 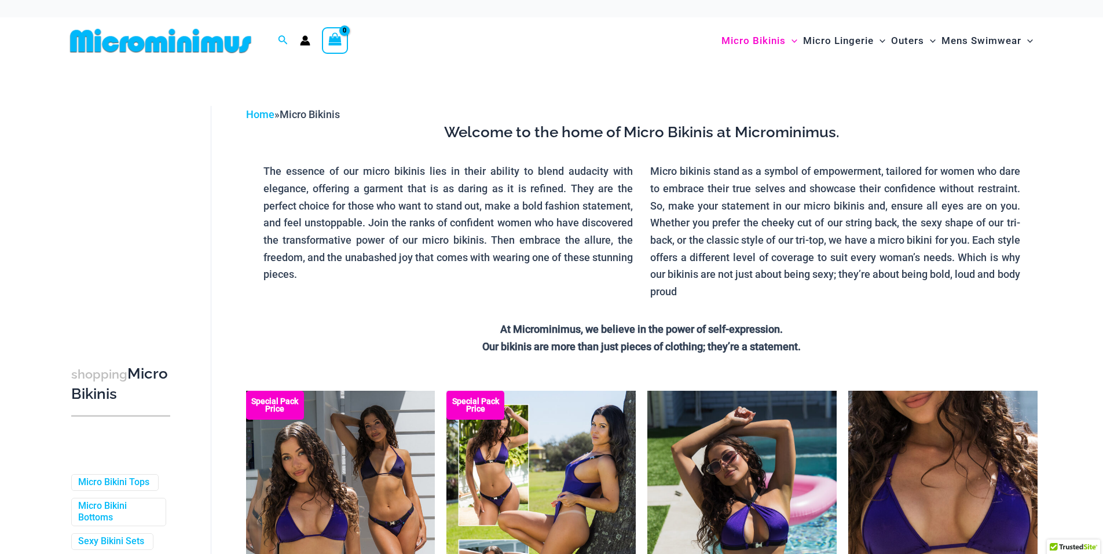 What do you see at coordinates (448, 223) in the screenshot?
I see `p: The essence of our micro bikinis lies in their ability to blend audacity with elegance, offering ...` at bounding box center [448, 223].